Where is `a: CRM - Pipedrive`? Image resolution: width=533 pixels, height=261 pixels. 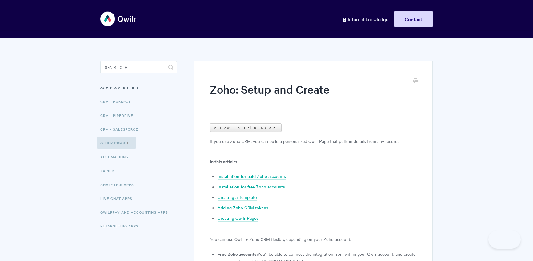 a: CRM - Pipedrive is located at coordinates (119, 115).